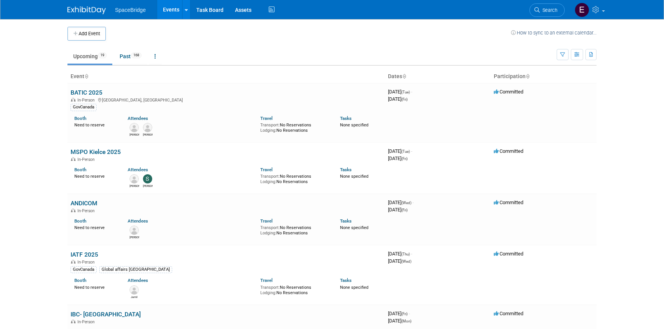  What do you see at coordinates (582, 10) in the screenshot?
I see `img: Elizabeth Gelerman` at bounding box center [582, 10].